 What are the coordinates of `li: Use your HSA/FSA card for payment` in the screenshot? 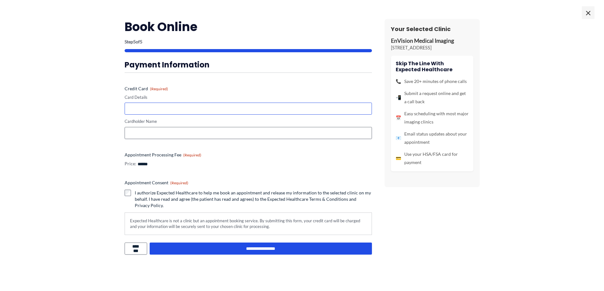 It's located at (432, 159).